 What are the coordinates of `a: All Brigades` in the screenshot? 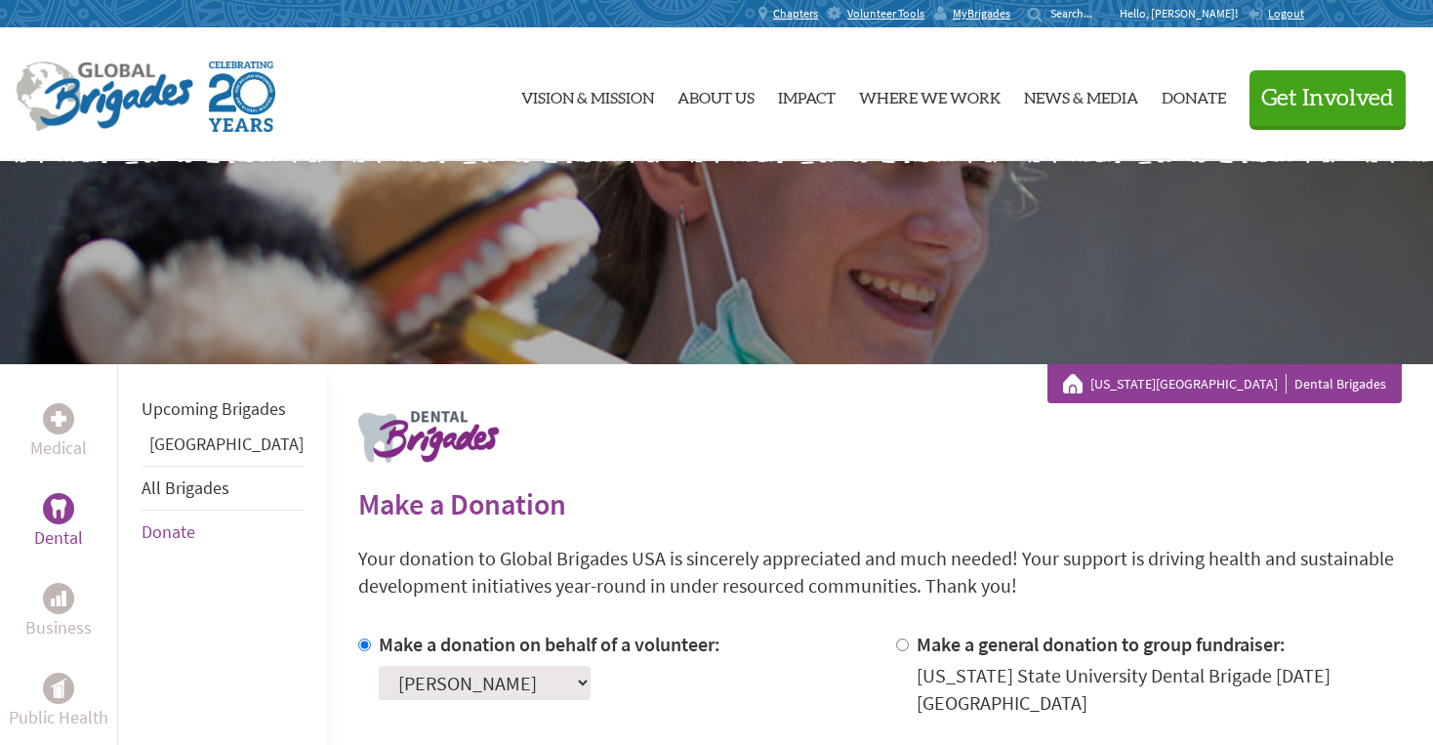 It's located at (185, 487).